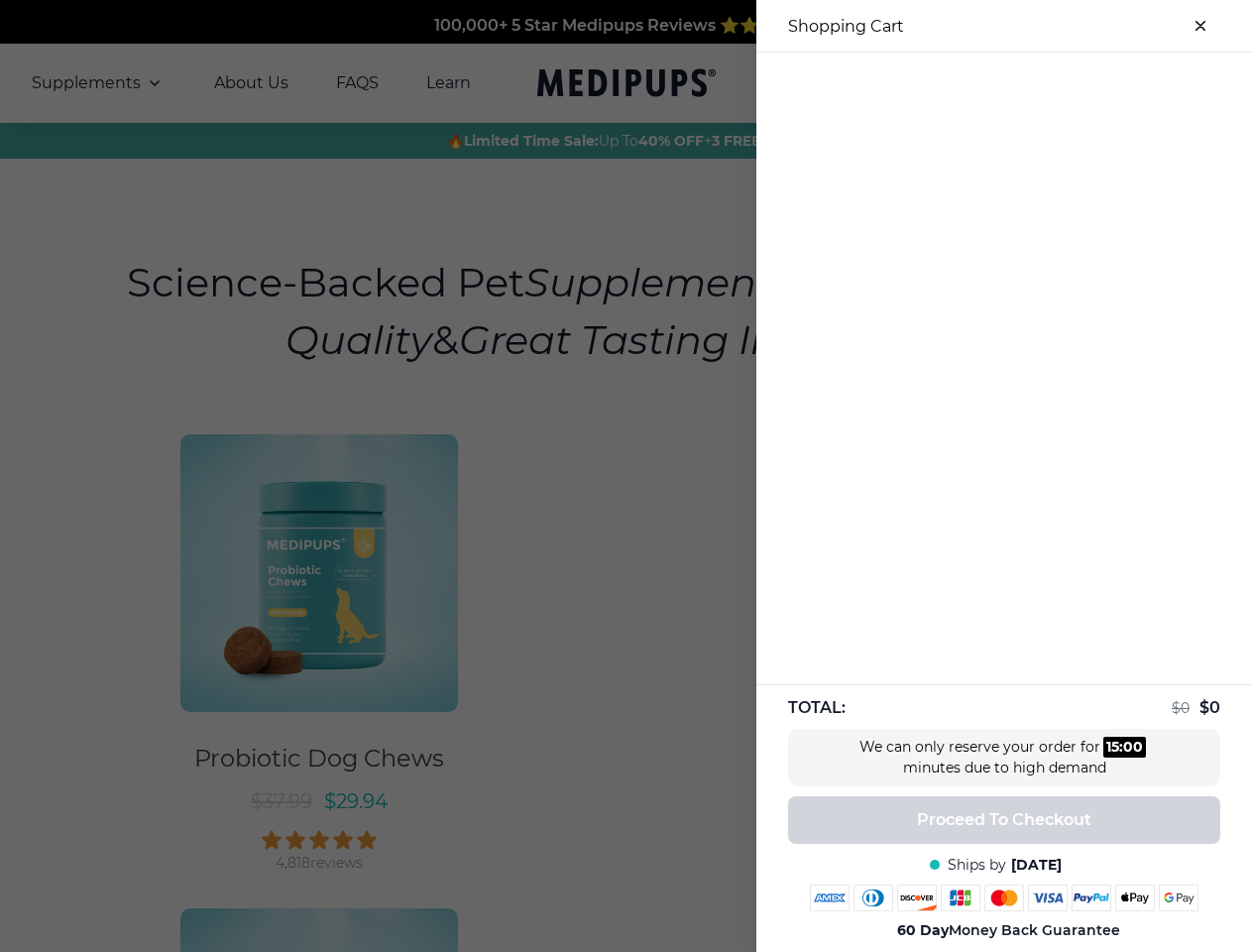  Describe the element at coordinates (845, 26) in the screenshot. I see `h3: Shopping Cart` at that location.